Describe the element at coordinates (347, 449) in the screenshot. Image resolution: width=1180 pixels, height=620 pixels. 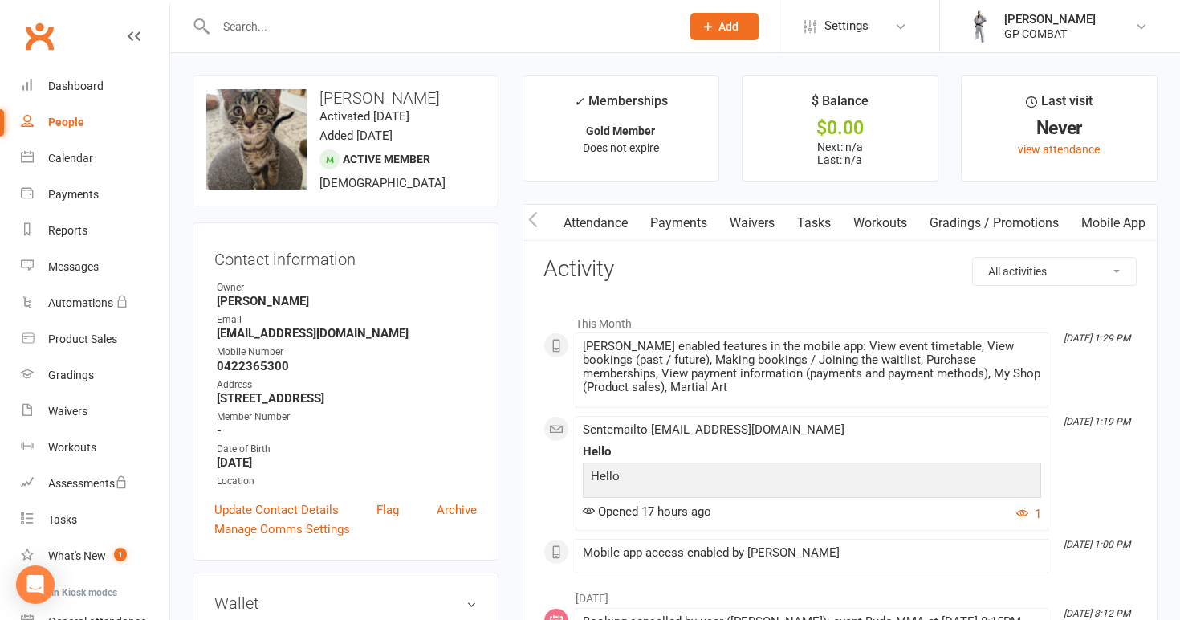
I see `div: Date of Birth` at that location.